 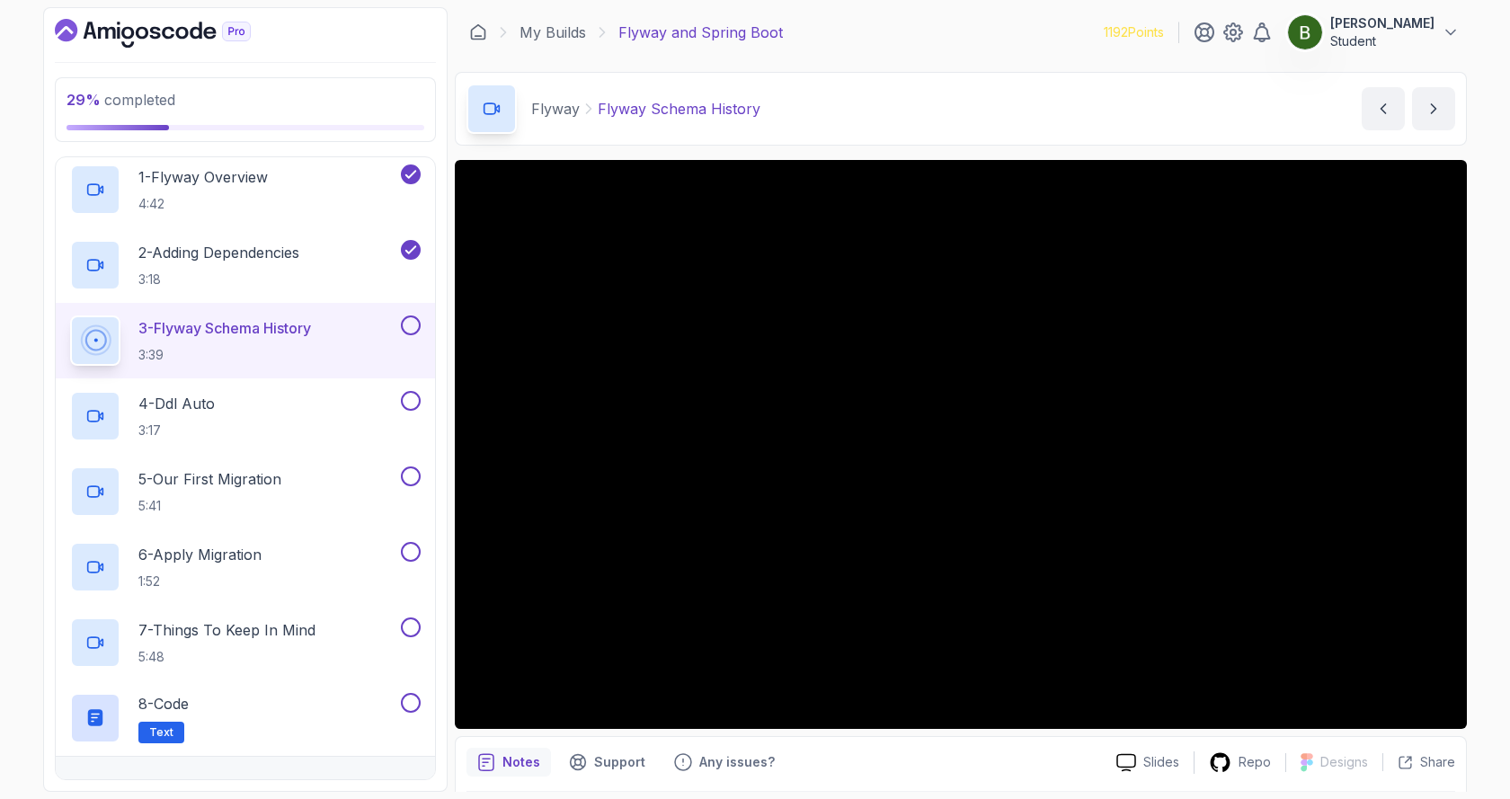 What do you see at coordinates (556, 109) in the screenshot?
I see `p: Flyway` at bounding box center [556, 109].